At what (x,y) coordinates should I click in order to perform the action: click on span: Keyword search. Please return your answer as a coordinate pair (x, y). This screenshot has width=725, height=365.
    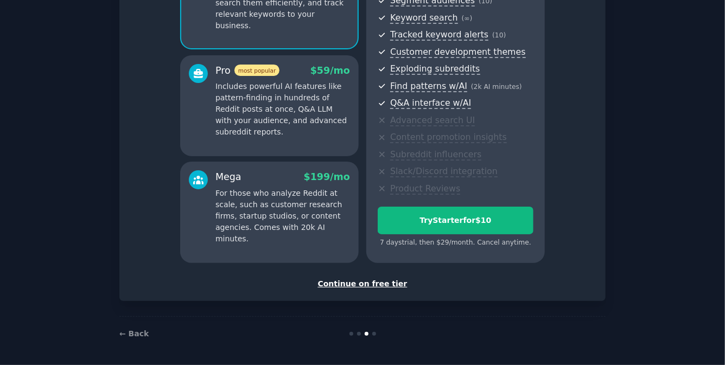
    Looking at the image, I should click on (424, 18).